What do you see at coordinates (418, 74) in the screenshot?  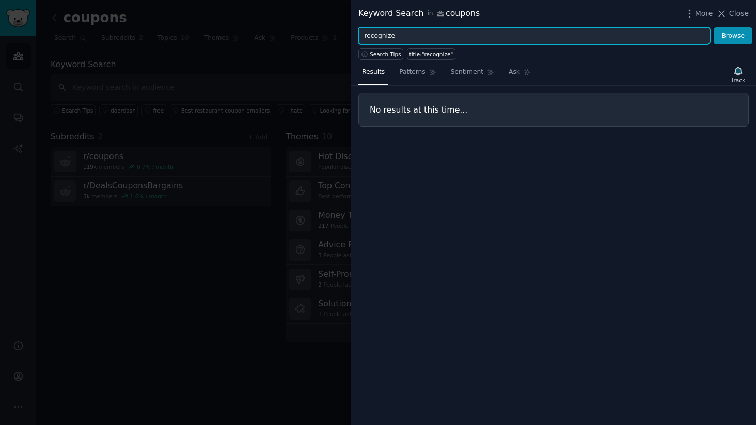 I see `a: Patterns` at bounding box center [418, 74].